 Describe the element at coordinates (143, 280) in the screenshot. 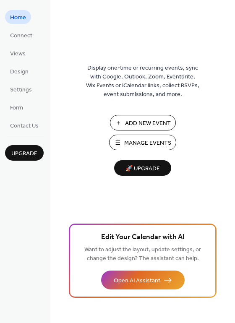

I see `button: Open AI Assistant` at that location.